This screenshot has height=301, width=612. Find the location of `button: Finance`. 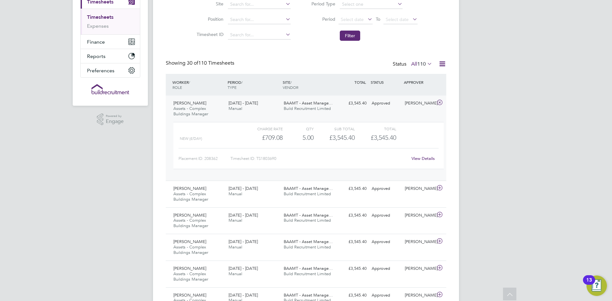

button: Finance is located at coordinates (110, 42).